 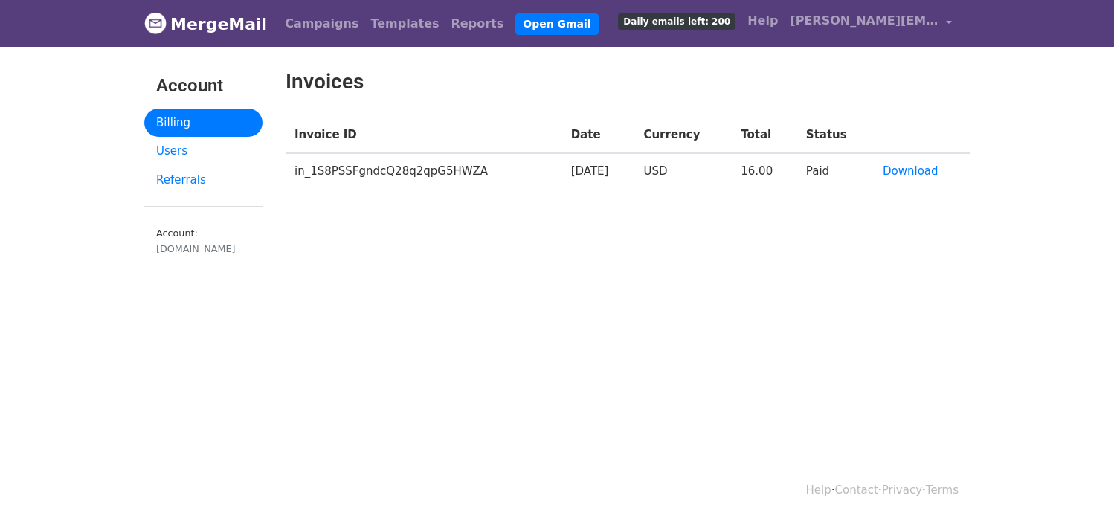 I want to click on th: Status, so click(x=835, y=135).